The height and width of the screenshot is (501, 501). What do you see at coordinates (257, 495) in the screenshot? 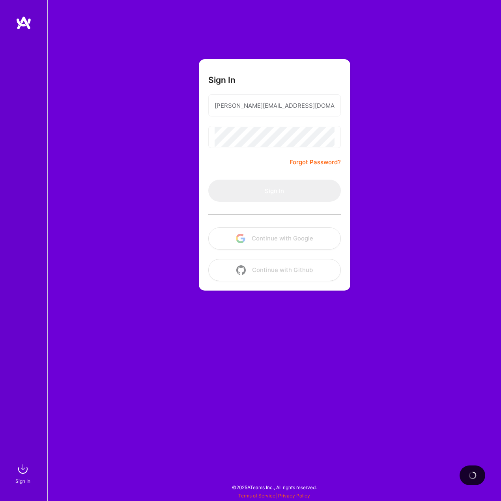
I see `a: Terms of Service` at bounding box center [257, 495].